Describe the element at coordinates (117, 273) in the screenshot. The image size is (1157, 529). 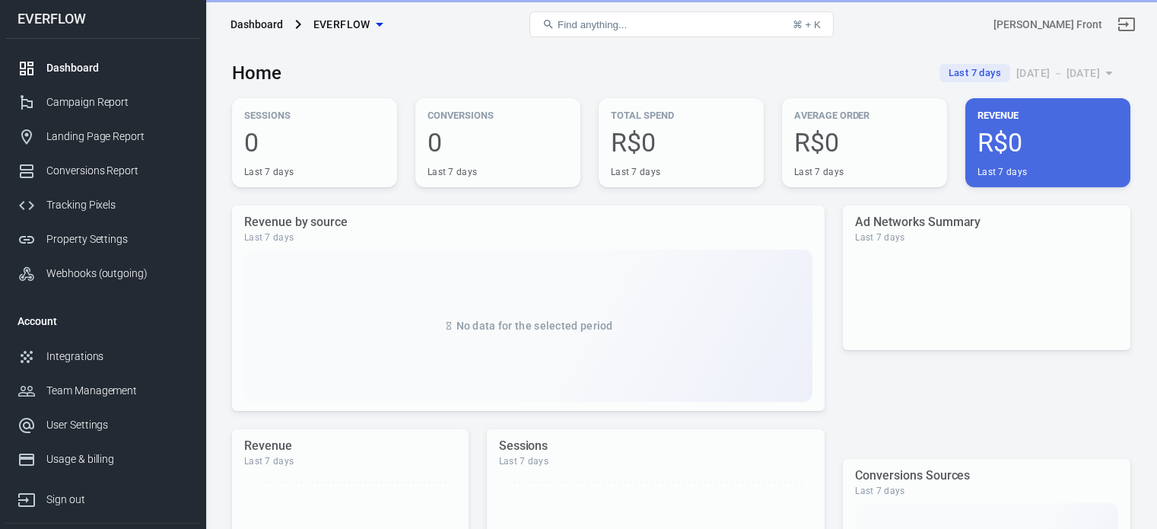
I see `div: Webhooks (outgoing)` at that location.